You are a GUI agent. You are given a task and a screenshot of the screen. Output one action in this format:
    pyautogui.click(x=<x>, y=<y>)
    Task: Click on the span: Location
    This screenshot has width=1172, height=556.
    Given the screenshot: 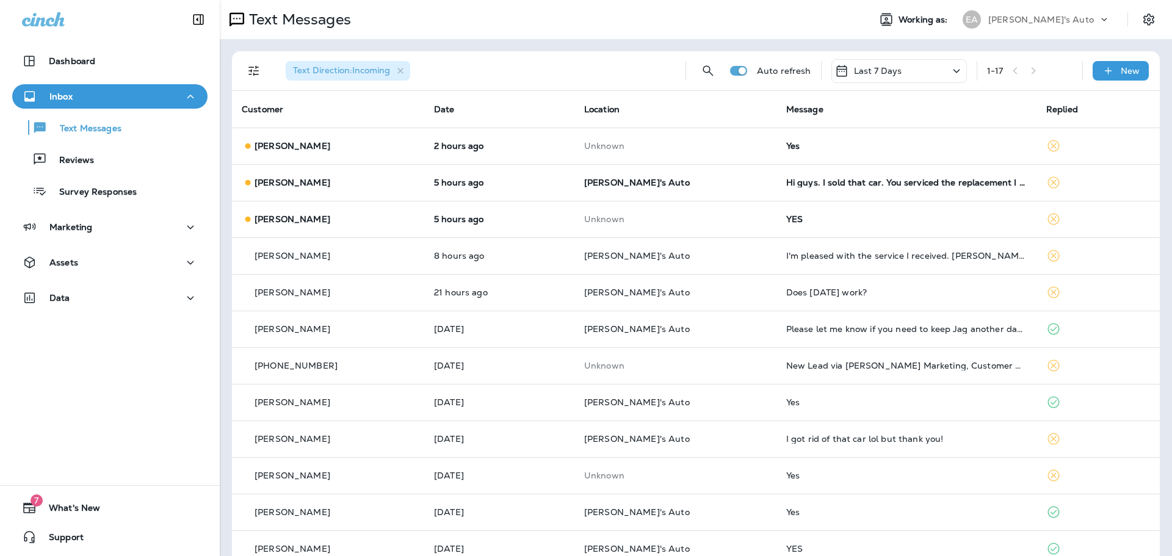 What is the action you would take?
    pyautogui.click(x=602, y=109)
    